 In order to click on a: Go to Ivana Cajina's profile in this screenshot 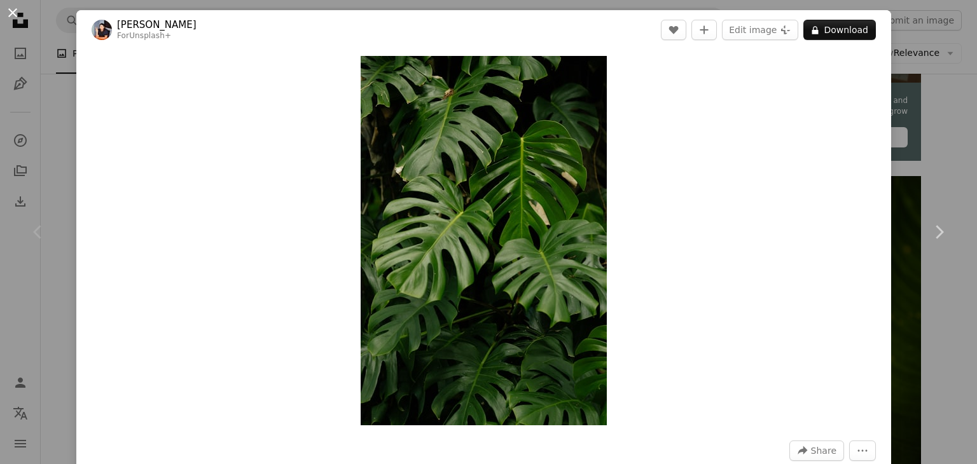, I will do `click(102, 30)`.